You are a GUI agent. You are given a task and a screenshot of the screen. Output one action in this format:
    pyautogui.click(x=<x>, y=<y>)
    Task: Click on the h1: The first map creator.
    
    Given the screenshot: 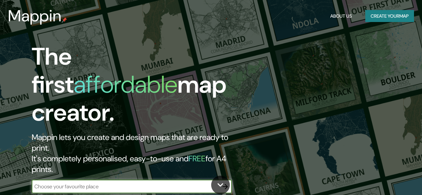 What is the action you would take?
    pyautogui.click(x=137, y=87)
    